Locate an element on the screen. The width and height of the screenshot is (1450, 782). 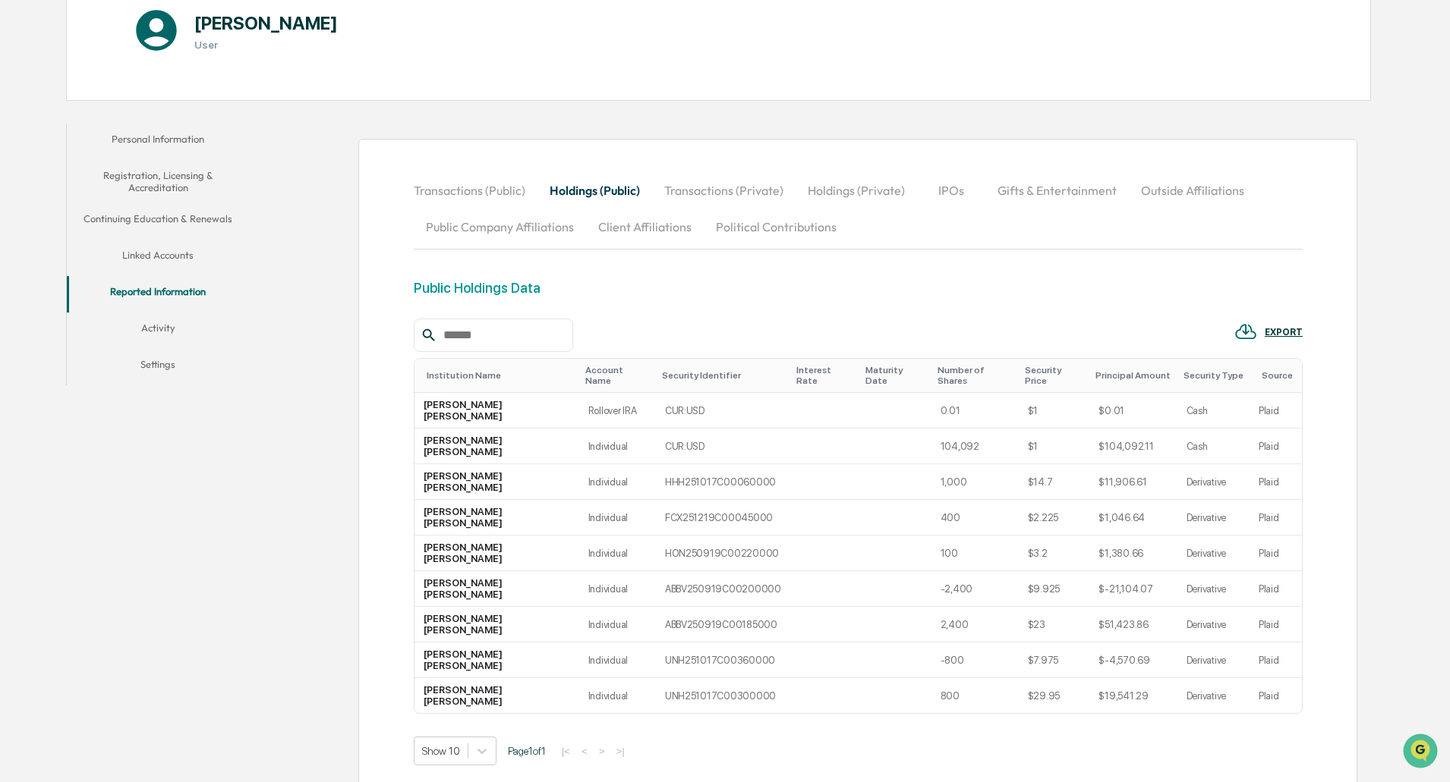
button: Activity is located at coordinates (158, 331).